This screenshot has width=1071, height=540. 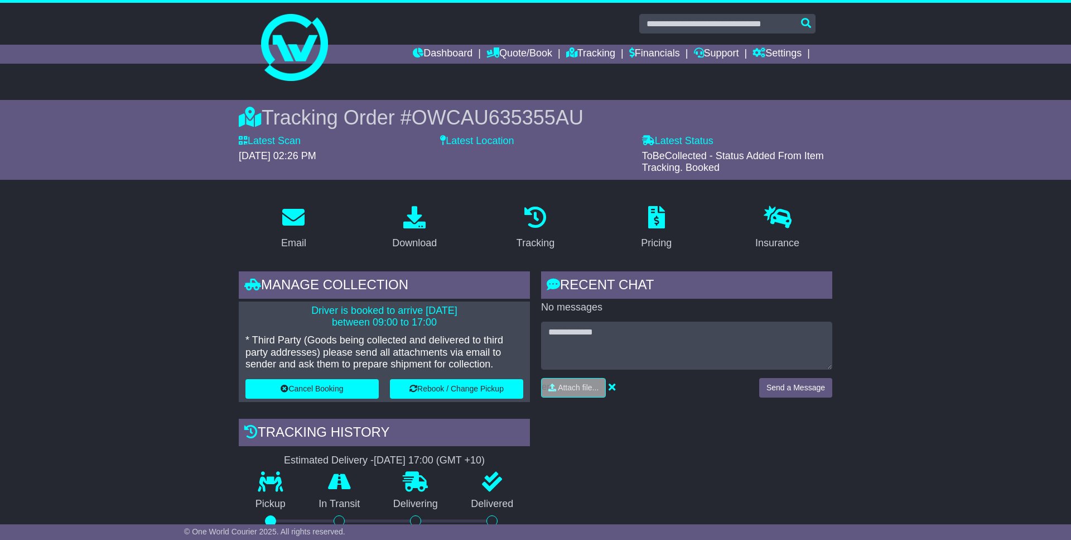 I want to click on p: Delivering, so click(x=416, y=504).